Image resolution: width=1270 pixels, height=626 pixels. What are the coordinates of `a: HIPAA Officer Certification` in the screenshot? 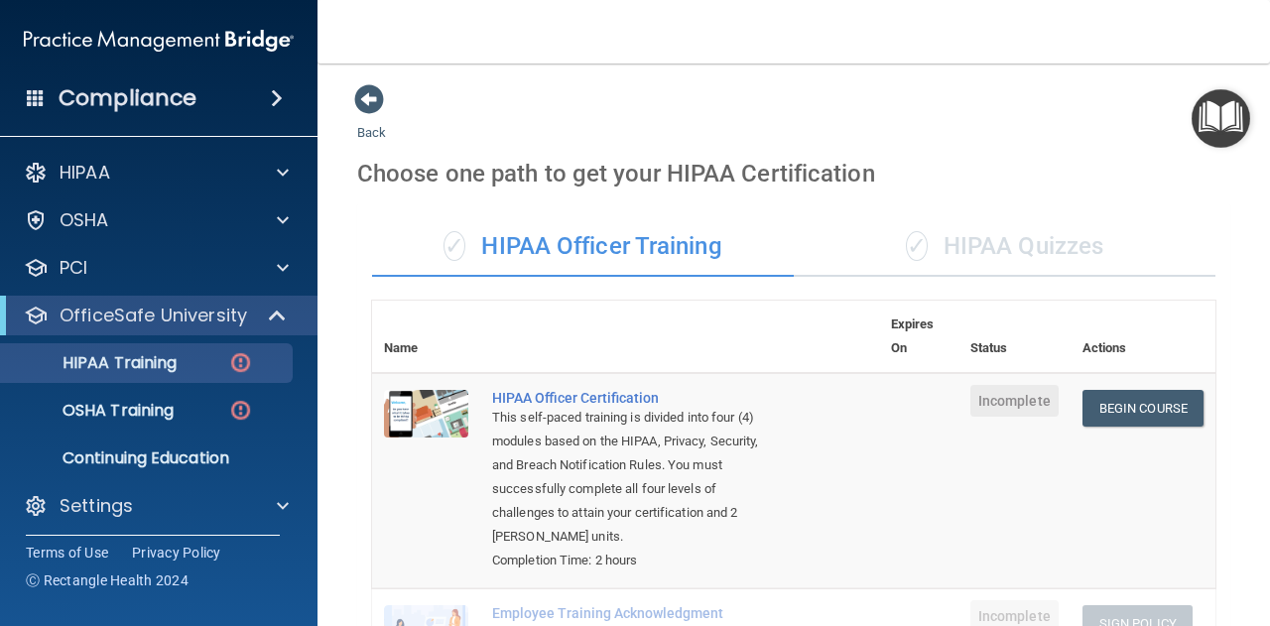 It's located at (636, 398).